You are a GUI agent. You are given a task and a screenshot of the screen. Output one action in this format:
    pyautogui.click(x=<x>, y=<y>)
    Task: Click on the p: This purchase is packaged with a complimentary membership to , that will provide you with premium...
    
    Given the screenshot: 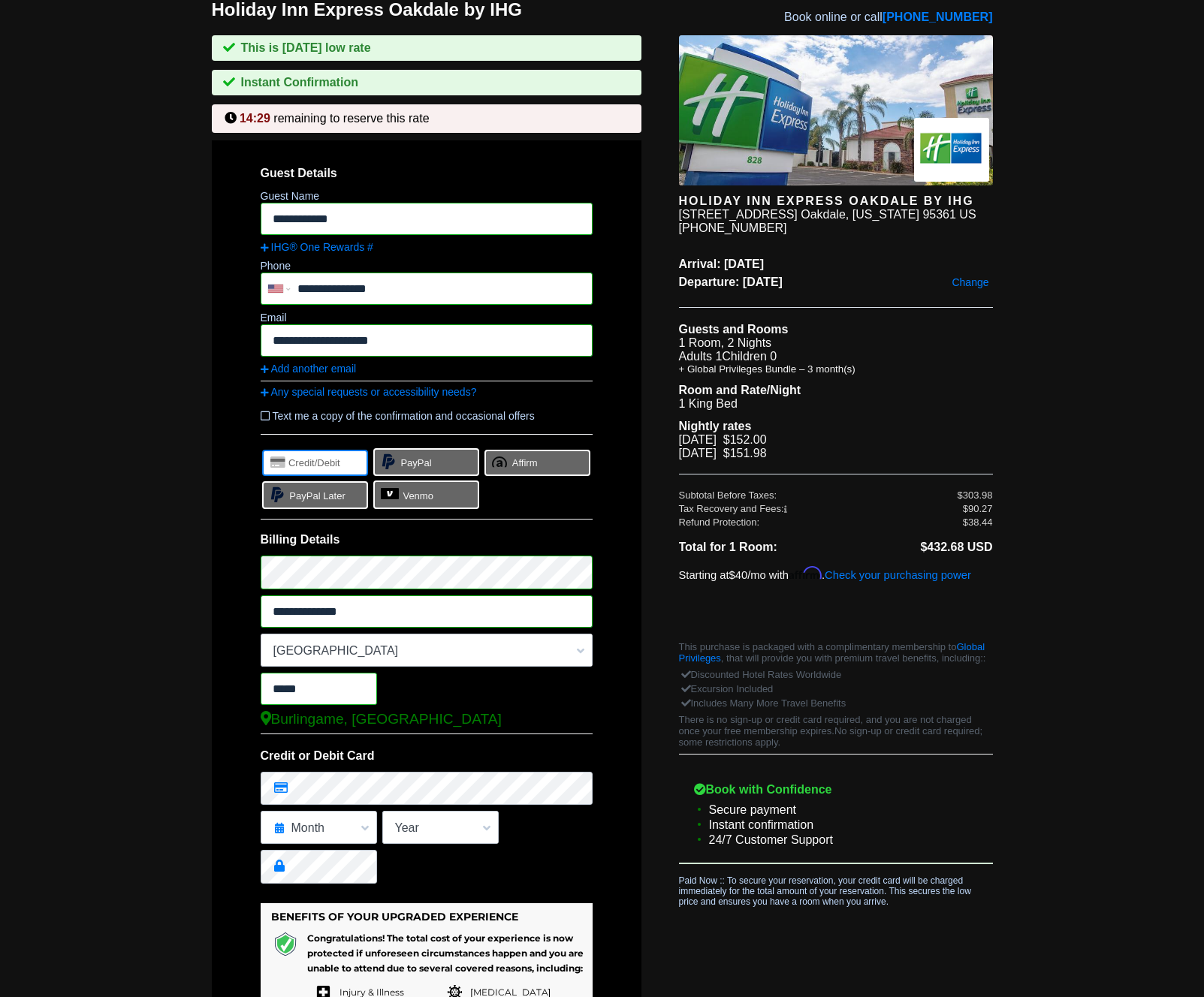 What is the action you would take?
    pyautogui.click(x=836, y=652)
    